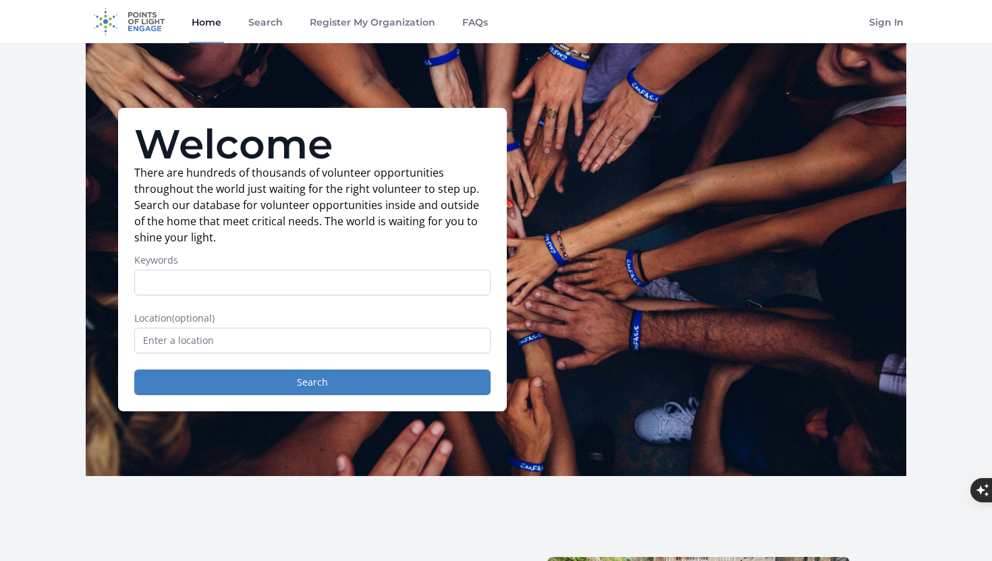 The width and height of the screenshot is (992, 561). Describe the element at coordinates (312, 341) in the screenshot. I see `input: Enter a location` at that location.